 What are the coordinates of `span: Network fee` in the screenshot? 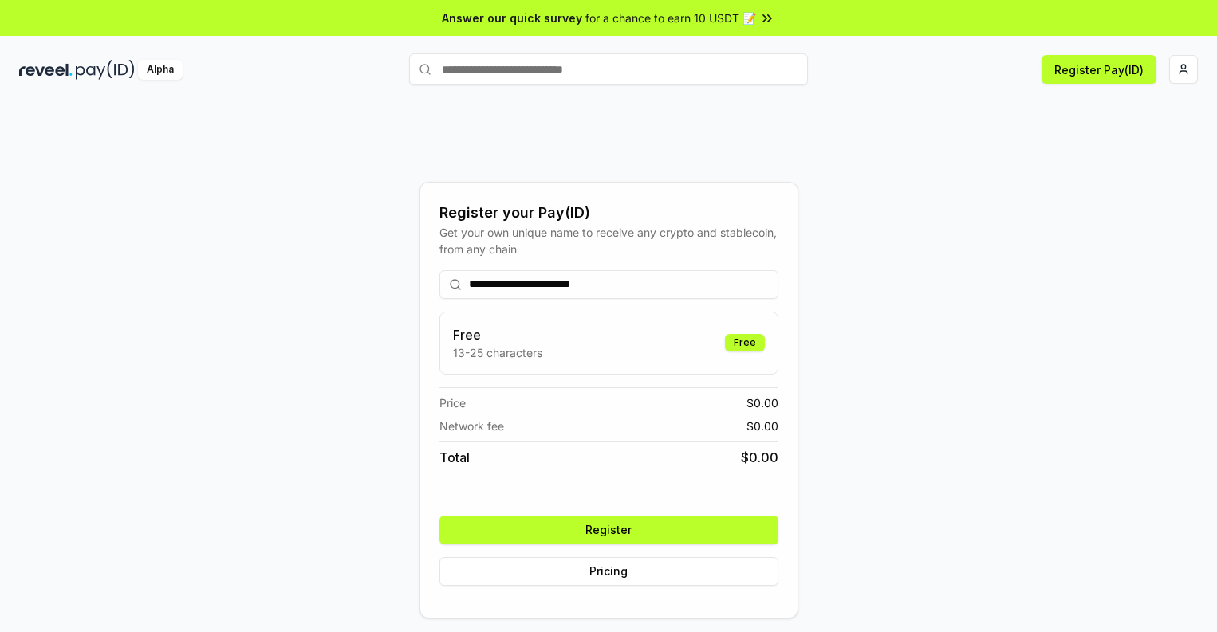 It's located at (471, 426).